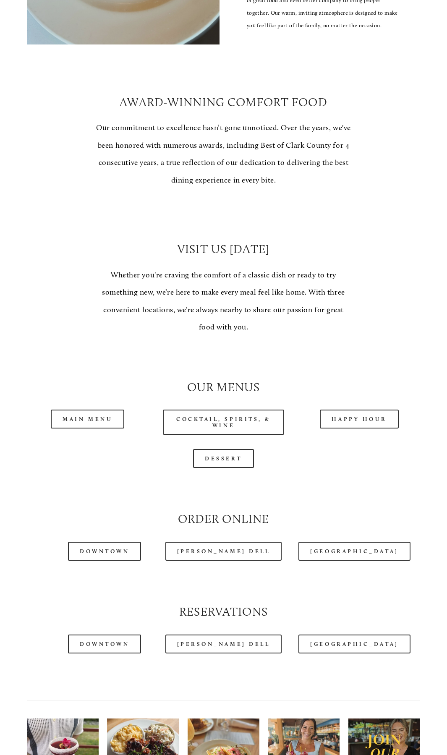 Image resolution: width=447 pixels, height=755 pixels. What do you see at coordinates (223, 458) in the screenshot?
I see `a: Dessert` at bounding box center [223, 458].